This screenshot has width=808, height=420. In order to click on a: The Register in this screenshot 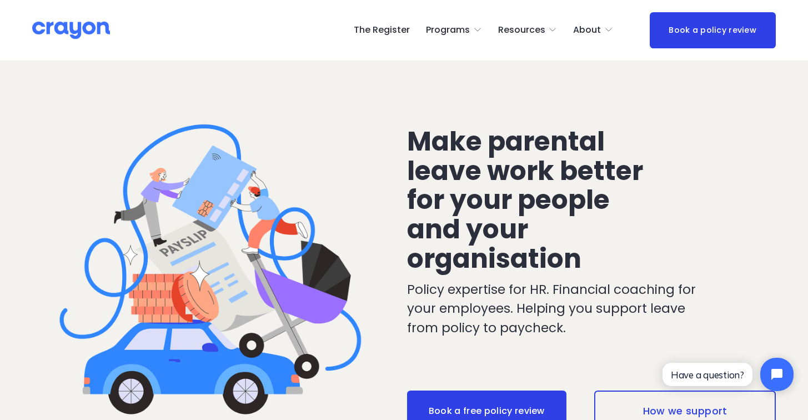, I will do `click(381, 30)`.